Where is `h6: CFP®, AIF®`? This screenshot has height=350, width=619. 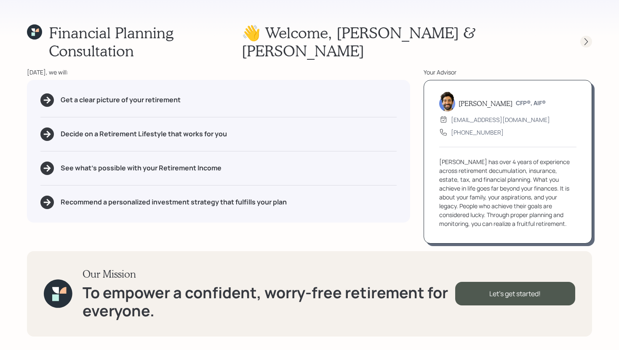
h6: CFP®, AIF® is located at coordinates (530, 103).